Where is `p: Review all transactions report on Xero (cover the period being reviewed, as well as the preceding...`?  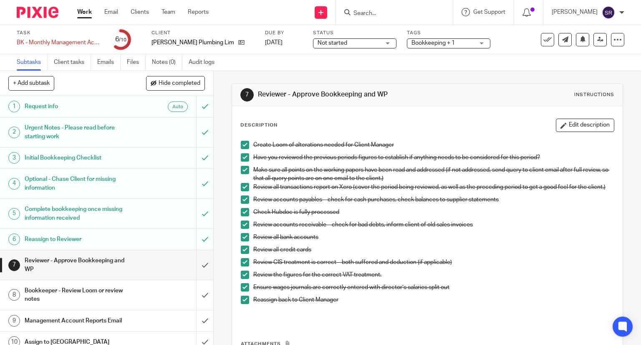
p: Review all transactions report on Xero (cover the period being reviewed, as well as the preceding... is located at coordinates (434, 187).